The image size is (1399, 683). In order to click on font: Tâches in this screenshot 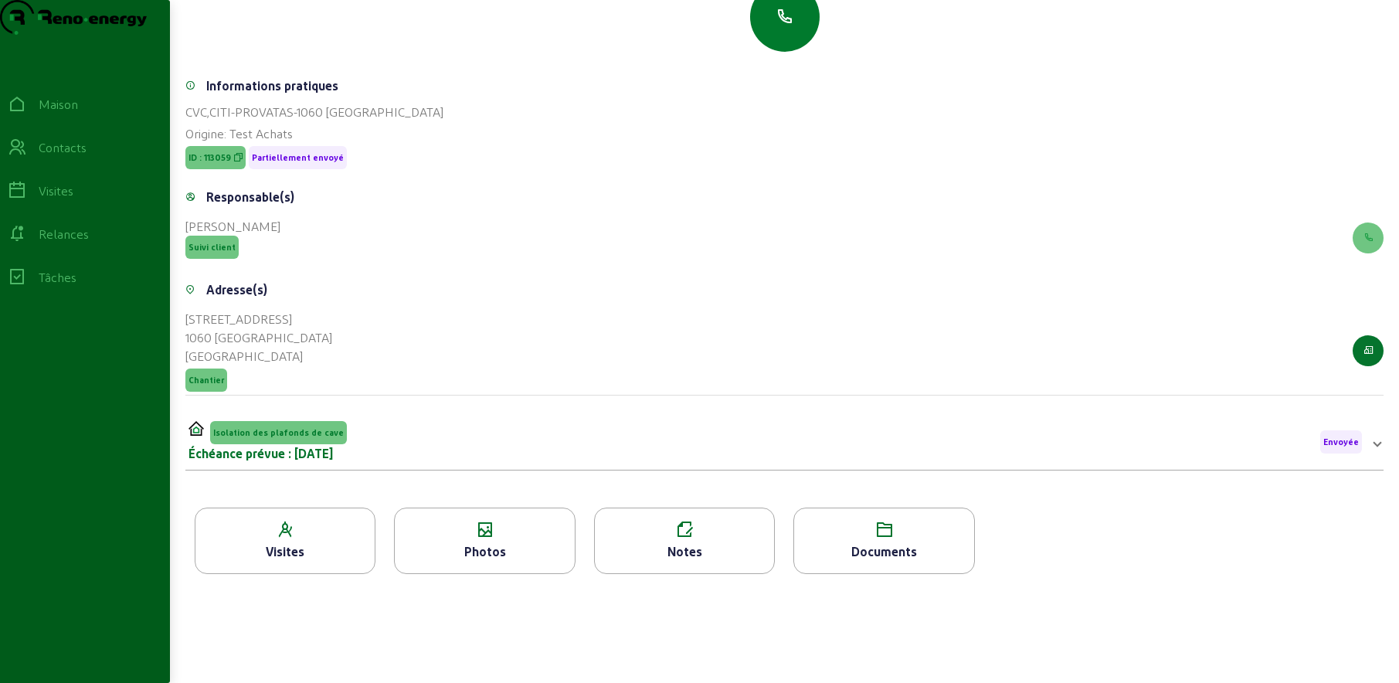, I will do `click(57, 277)`.